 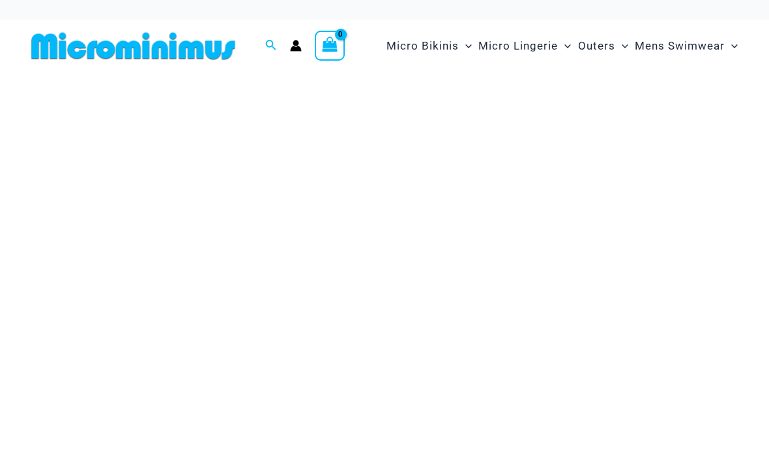 I want to click on nav: Site Navigation, so click(x=562, y=46).